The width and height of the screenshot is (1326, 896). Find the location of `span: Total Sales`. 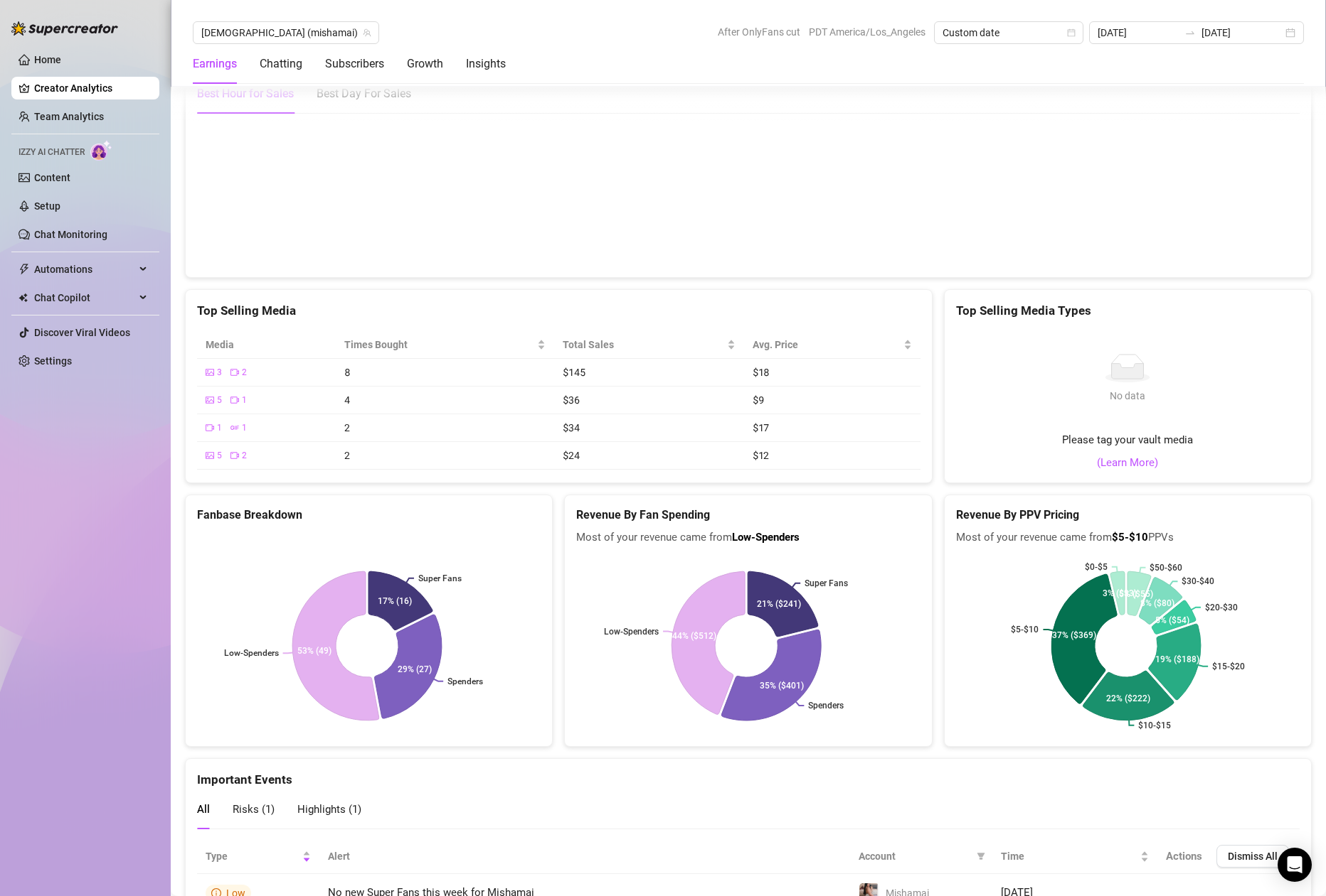

span: Total Sales is located at coordinates (643, 344).